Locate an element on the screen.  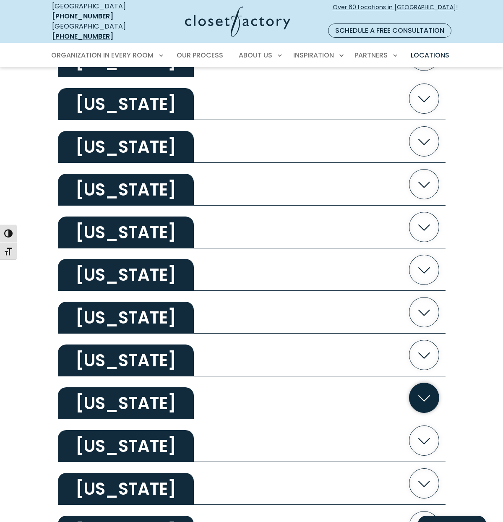
img: Closet Factory Logo is located at coordinates (238, 21).